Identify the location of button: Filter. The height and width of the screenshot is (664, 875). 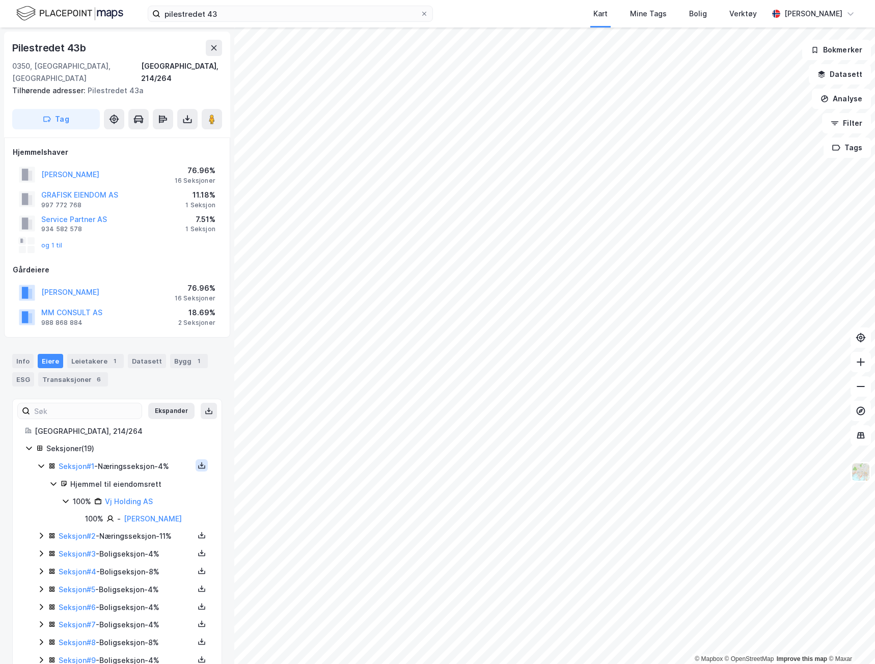
(846, 123).